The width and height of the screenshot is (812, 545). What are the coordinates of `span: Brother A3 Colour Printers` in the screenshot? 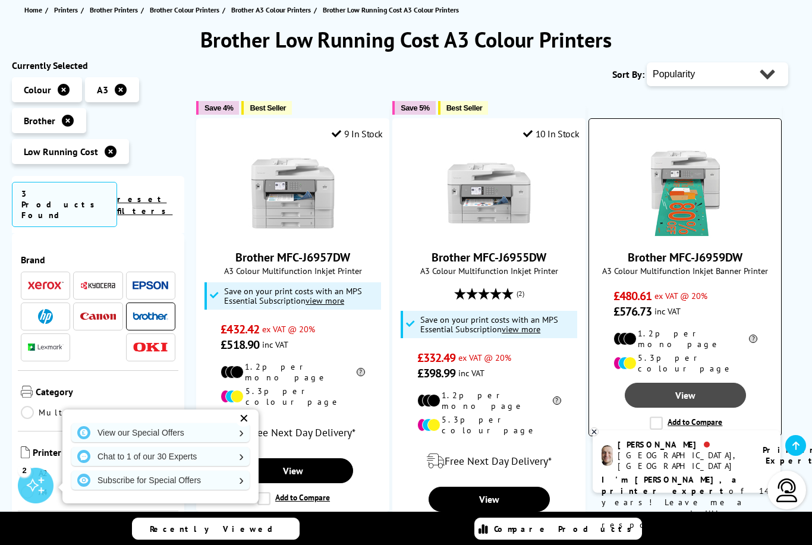 It's located at (271, 10).